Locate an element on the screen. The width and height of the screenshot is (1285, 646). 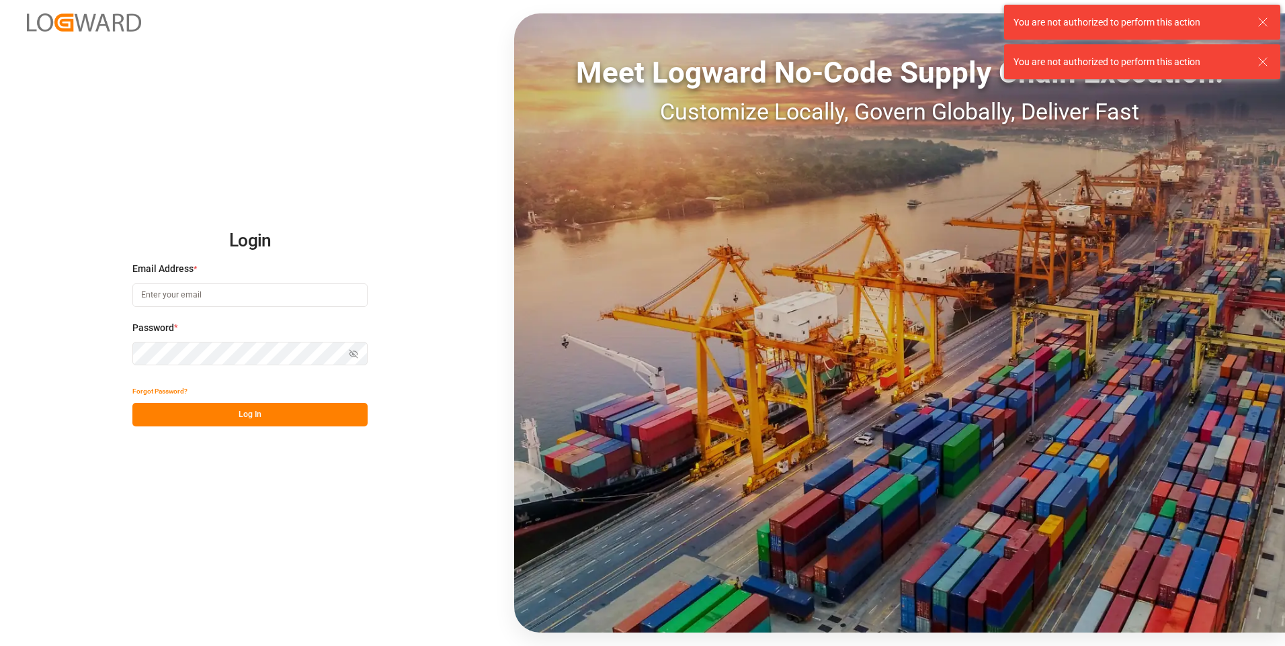
div: Customize Locally, Govern Globally, Deliver Fast is located at coordinates (899, 112).